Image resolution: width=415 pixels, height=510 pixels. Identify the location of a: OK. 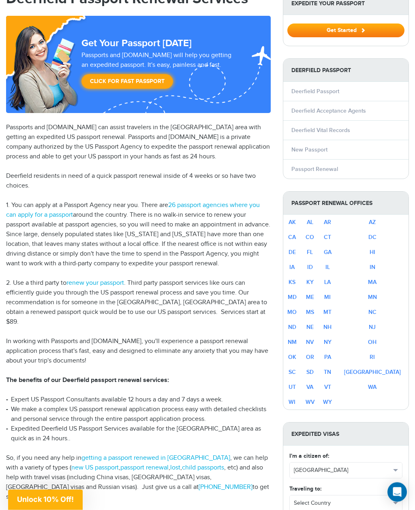
(292, 357).